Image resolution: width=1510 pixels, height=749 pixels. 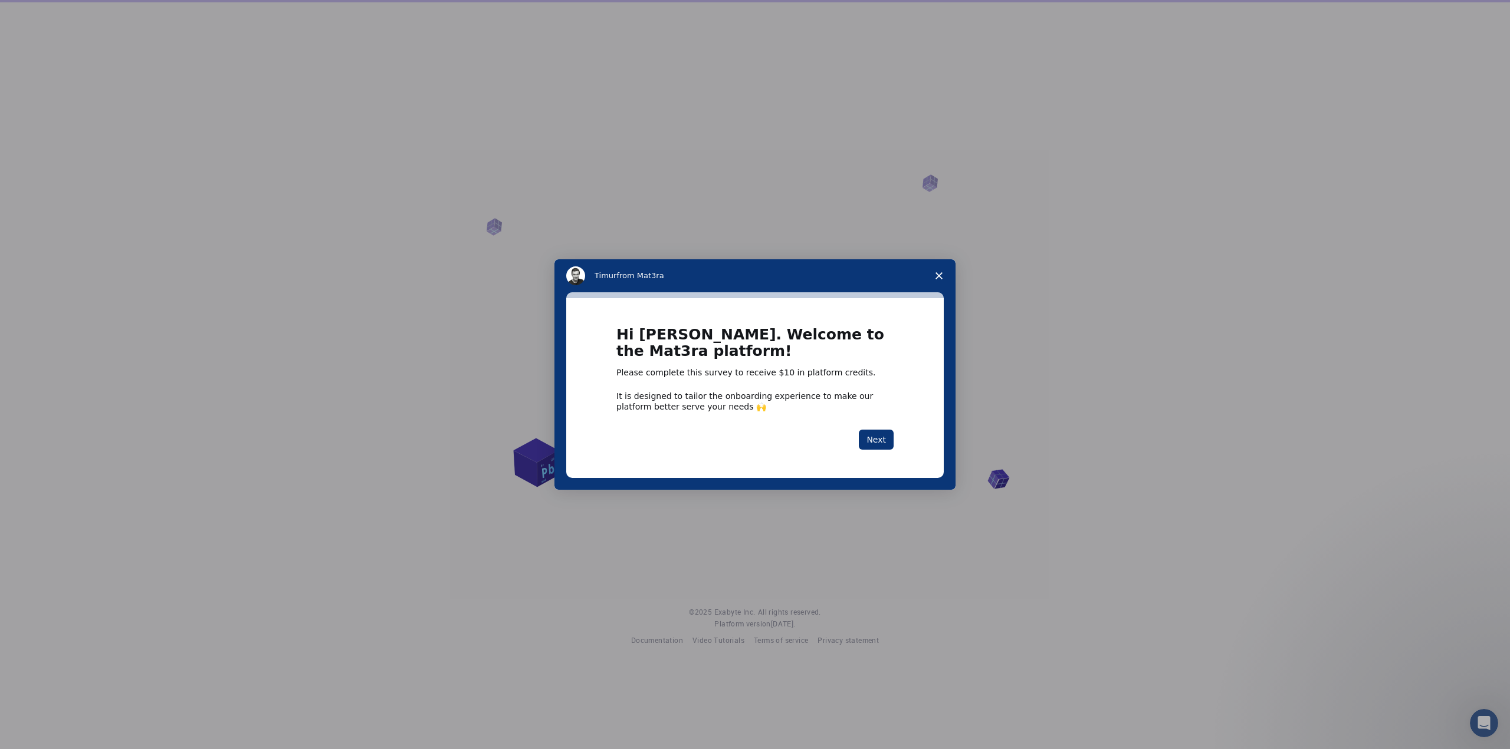 What do you see at coordinates (755, 402) in the screenshot?
I see `div: It is designed to tailor the onboarding experience to make our platform better serve your needs 🙌` at bounding box center [755, 402].